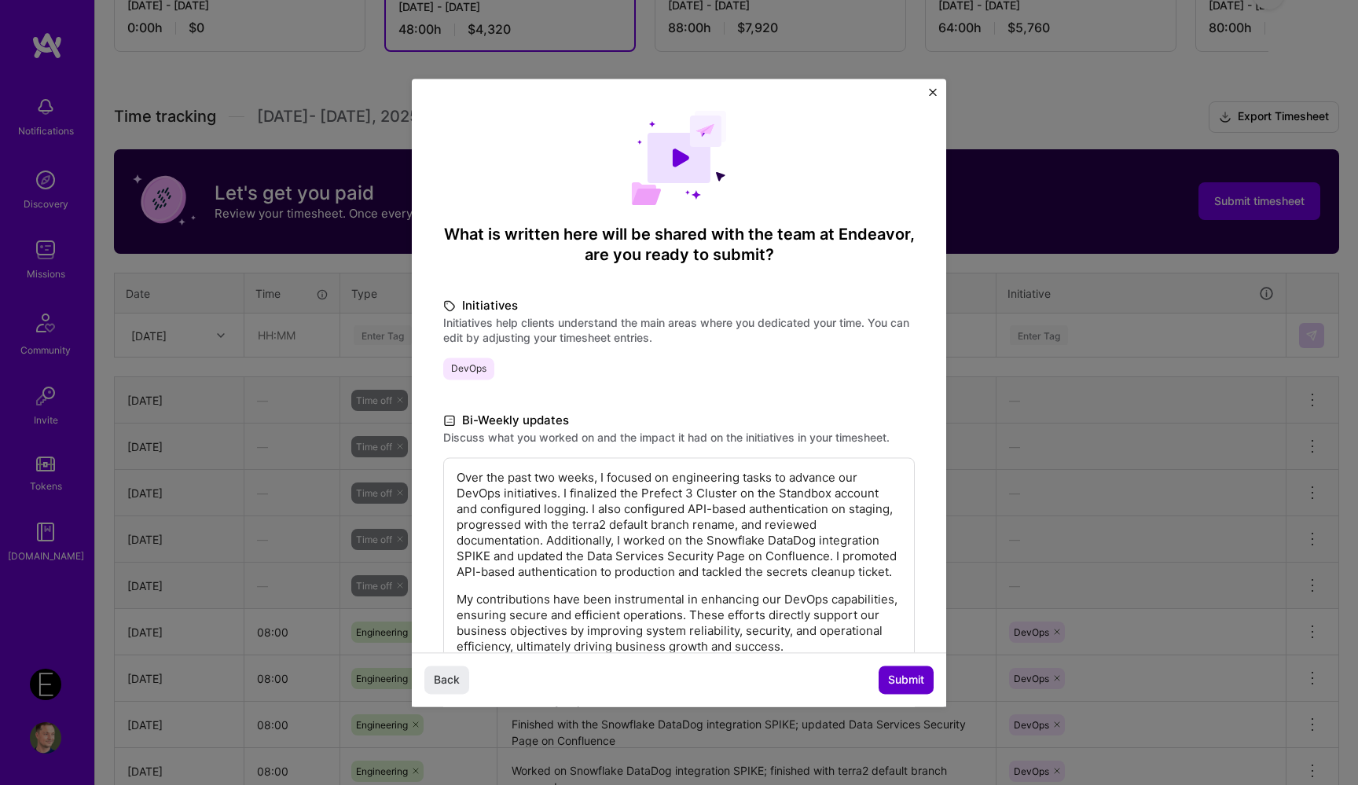  I want to click on img: Demo day, so click(679, 157).